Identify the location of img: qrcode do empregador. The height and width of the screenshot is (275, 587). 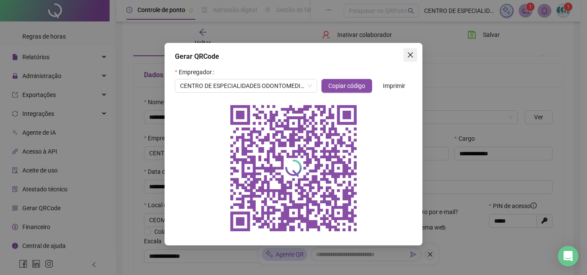
(293, 168).